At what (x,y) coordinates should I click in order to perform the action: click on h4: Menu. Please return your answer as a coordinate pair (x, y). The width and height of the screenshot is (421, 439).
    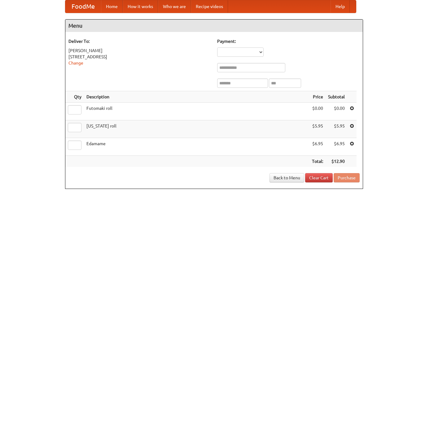
    Looking at the image, I should click on (214, 26).